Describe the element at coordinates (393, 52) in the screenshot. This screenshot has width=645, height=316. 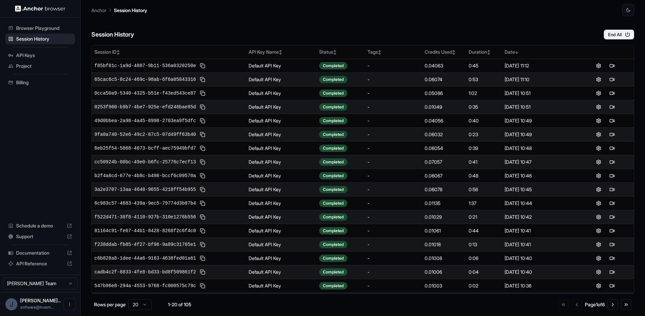
I see `div: Tags` at that location.